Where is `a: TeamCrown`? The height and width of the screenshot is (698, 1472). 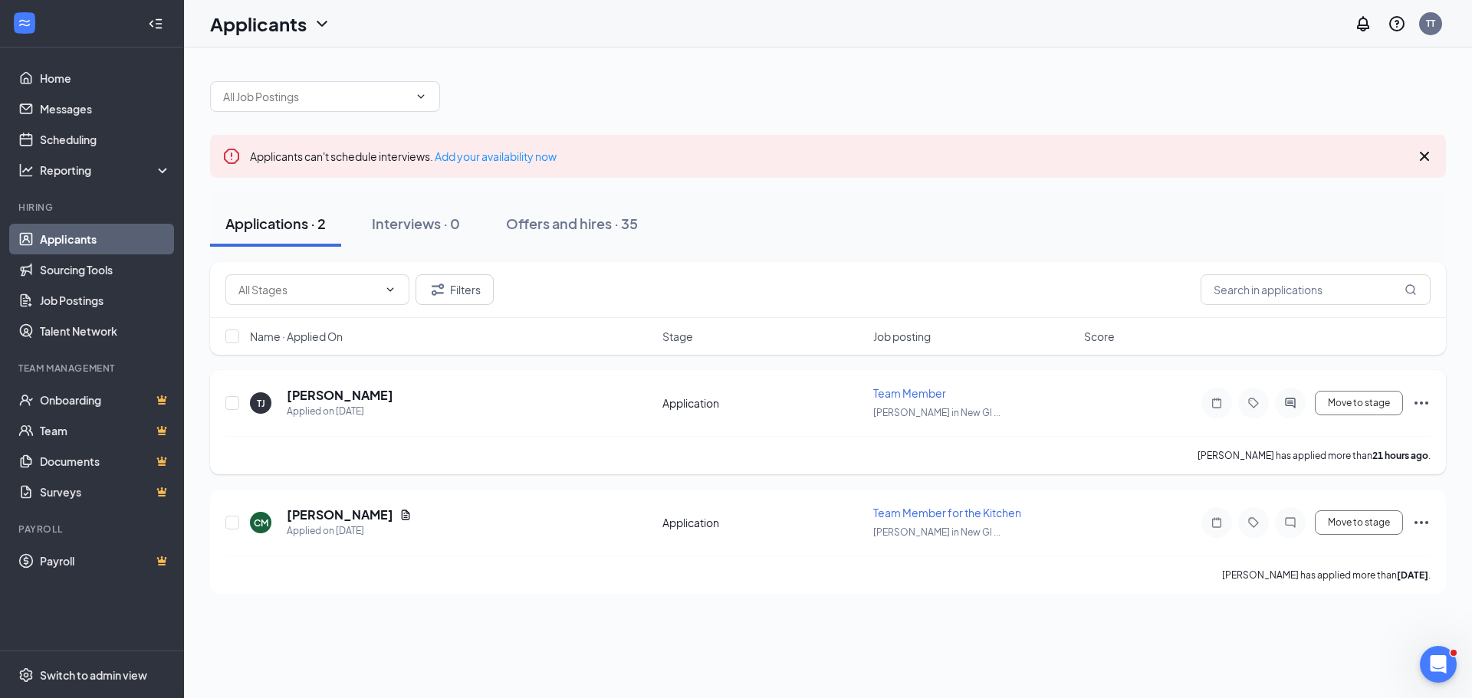
a: TeamCrown is located at coordinates (105, 431).